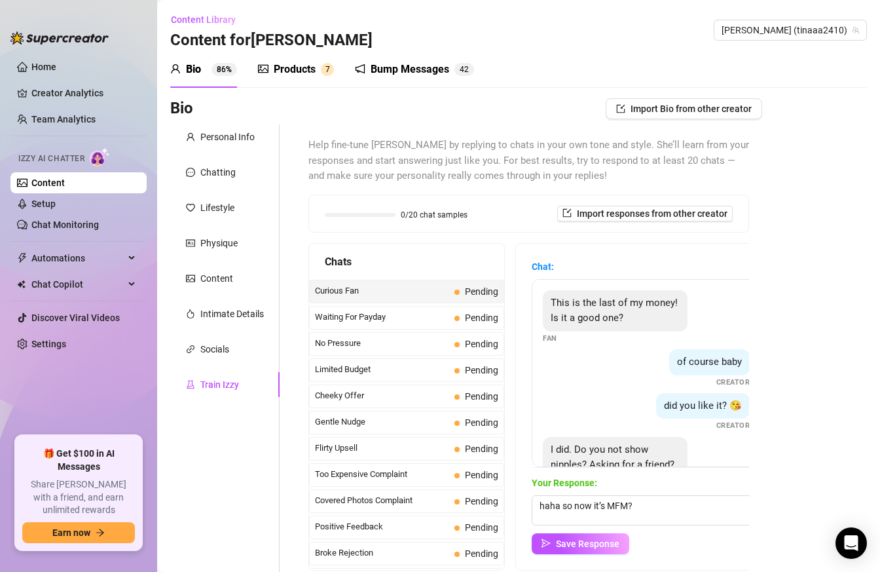 This screenshot has width=880, height=572. Describe the element at coordinates (382, 501) in the screenshot. I see `span: Covered Photos Complaint` at that location.